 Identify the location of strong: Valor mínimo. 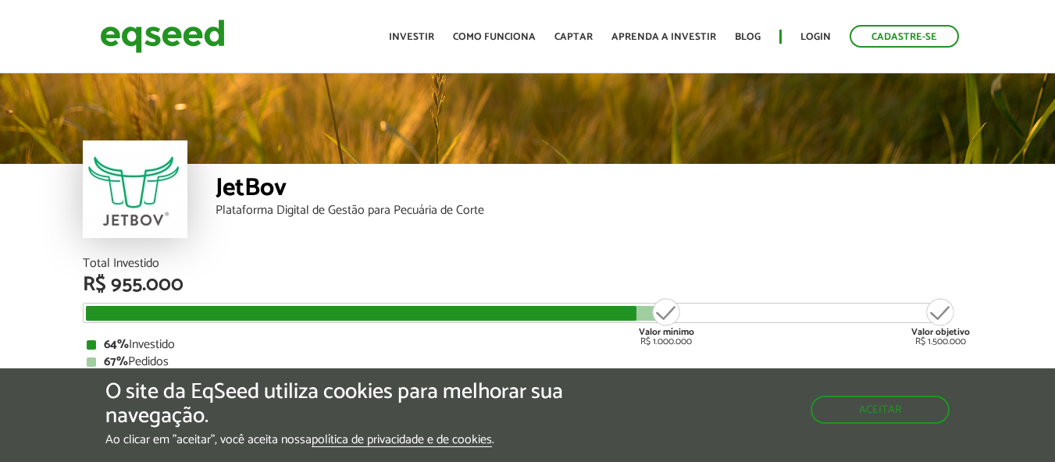
(666, 332).